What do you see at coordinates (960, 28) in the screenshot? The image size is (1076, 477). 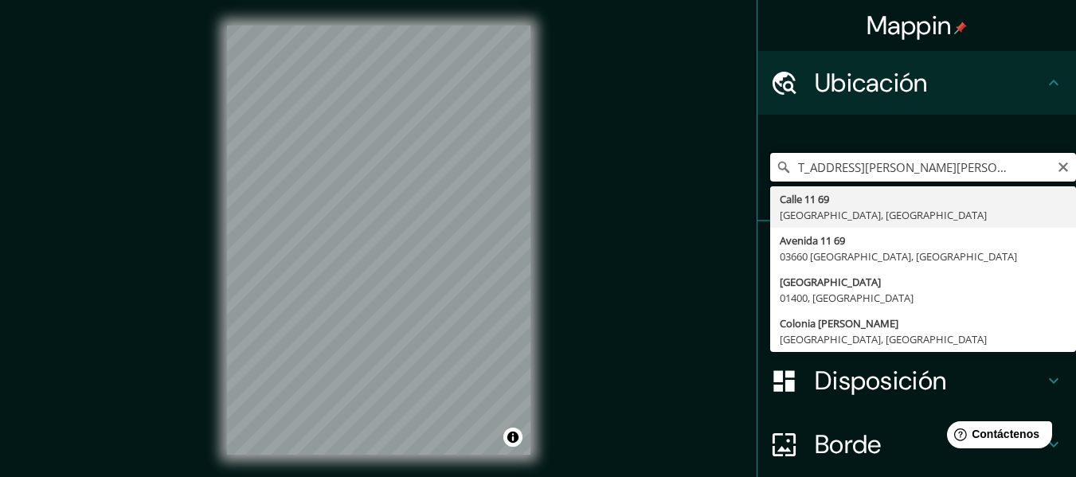 I see `img: pin-icon.png` at bounding box center [960, 28].